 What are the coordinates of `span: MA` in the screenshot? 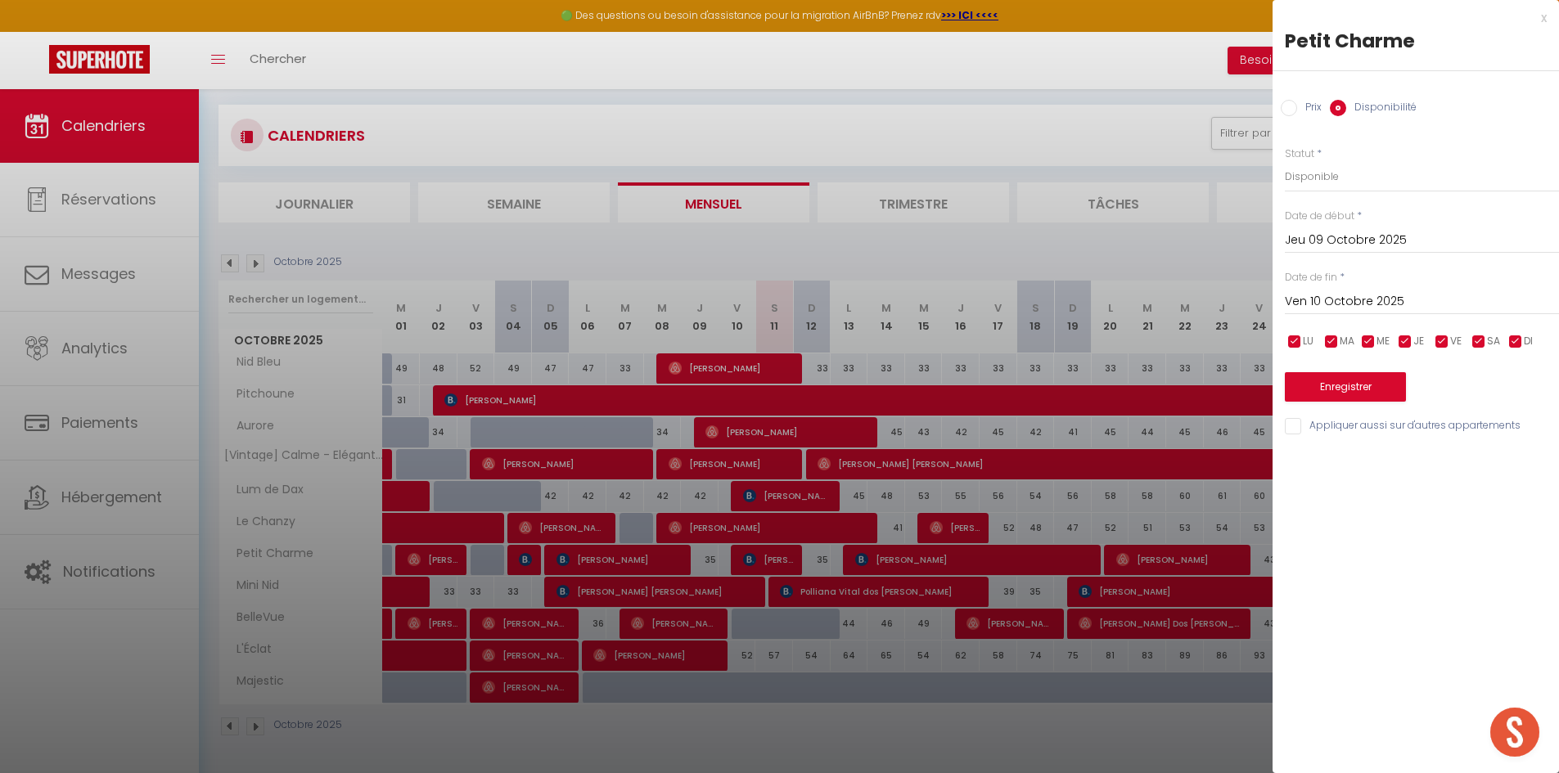 It's located at (1347, 341).